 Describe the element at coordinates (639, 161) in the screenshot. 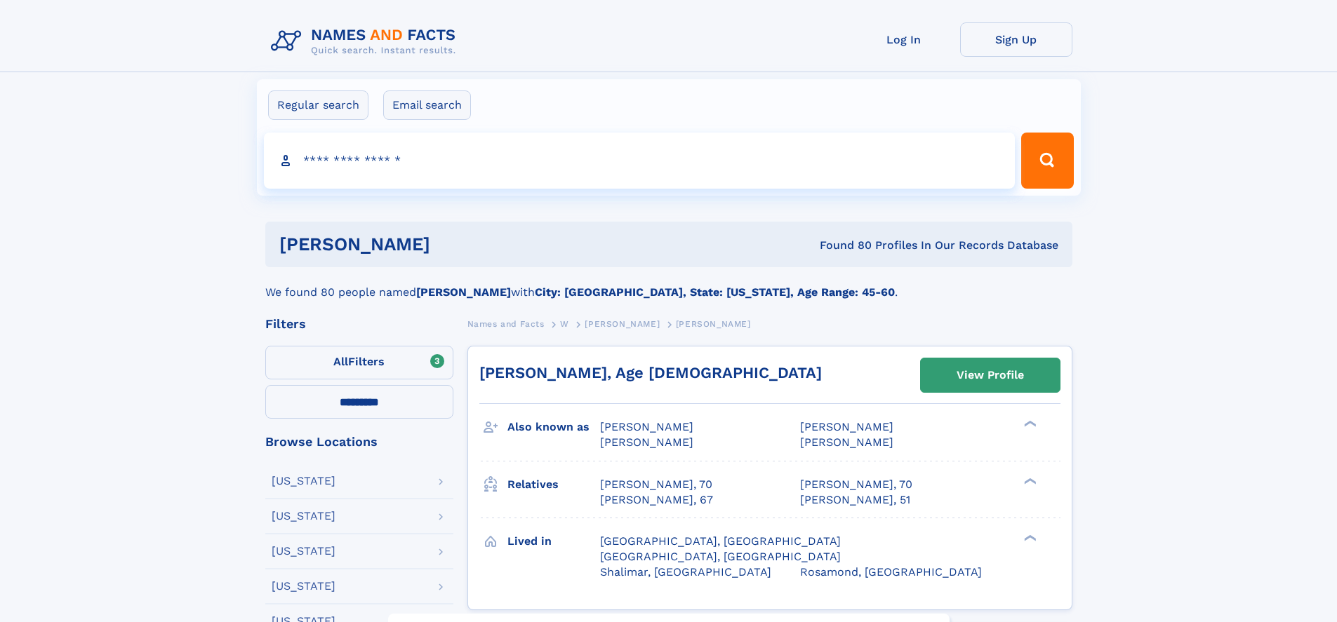

I see `input: search input` at that location.